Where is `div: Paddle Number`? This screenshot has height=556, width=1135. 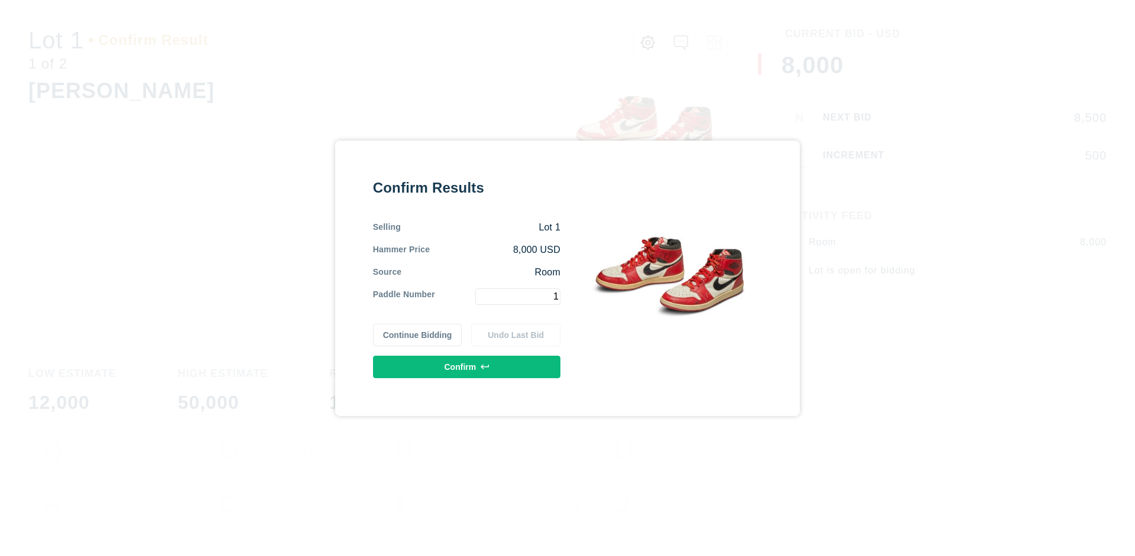
div: Paddle Number is located at coordinates (404, 297).